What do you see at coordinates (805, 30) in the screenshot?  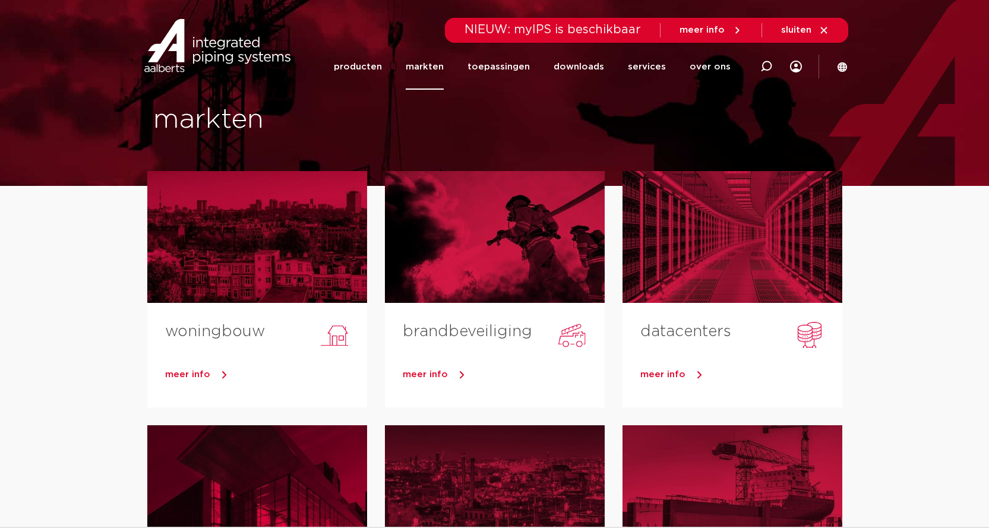 I see `a: sluiten` at bounding box center [805, 30].